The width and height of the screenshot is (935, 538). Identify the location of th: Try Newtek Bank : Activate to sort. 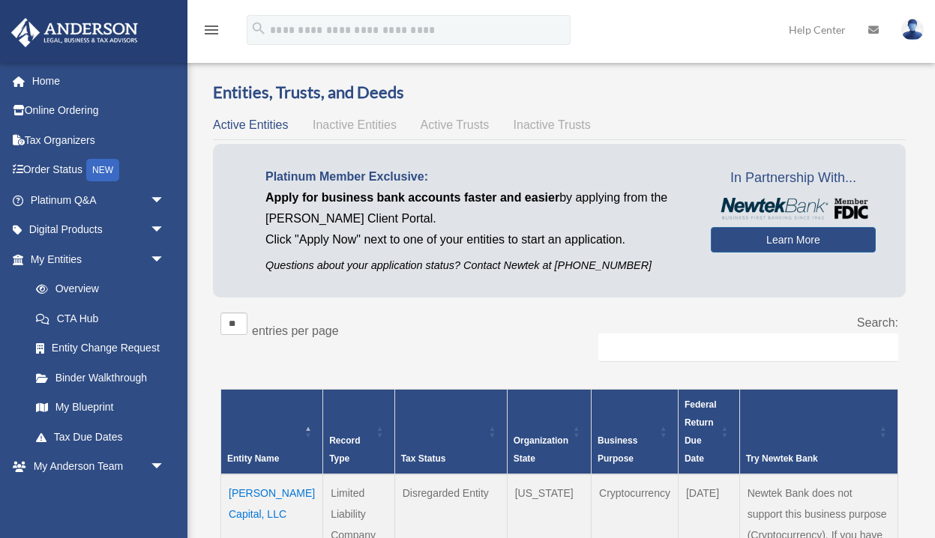
(818, 432).